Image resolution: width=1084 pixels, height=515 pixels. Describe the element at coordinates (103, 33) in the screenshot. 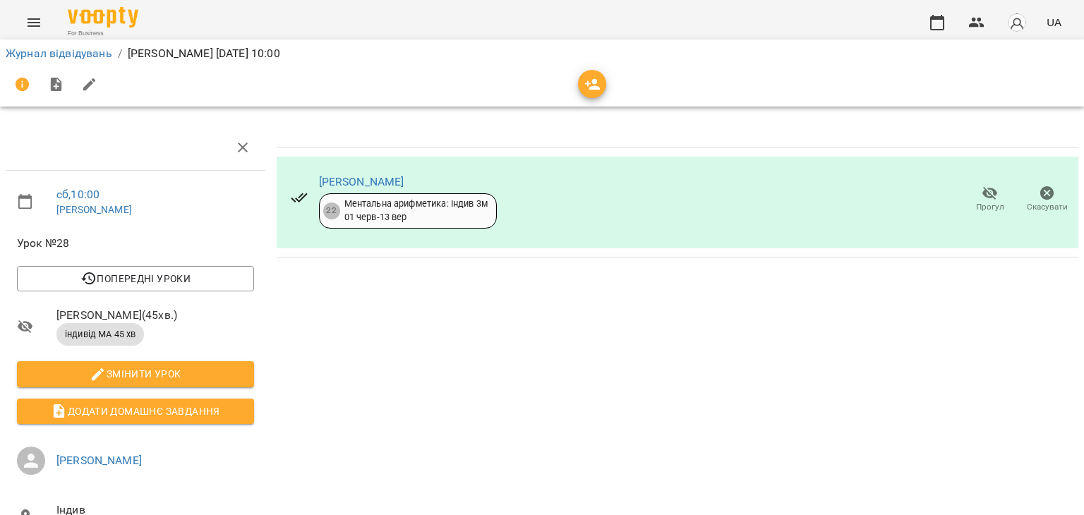

I see `span: For Business` at that location.